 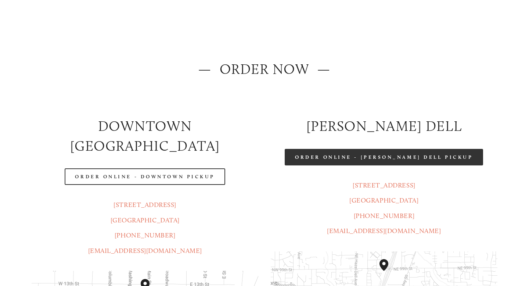 I want to click on div: Amaro's Table 816 Northeast 98th Circle Vancouver, WA, 98665, United States, so click(x=388, y=270).